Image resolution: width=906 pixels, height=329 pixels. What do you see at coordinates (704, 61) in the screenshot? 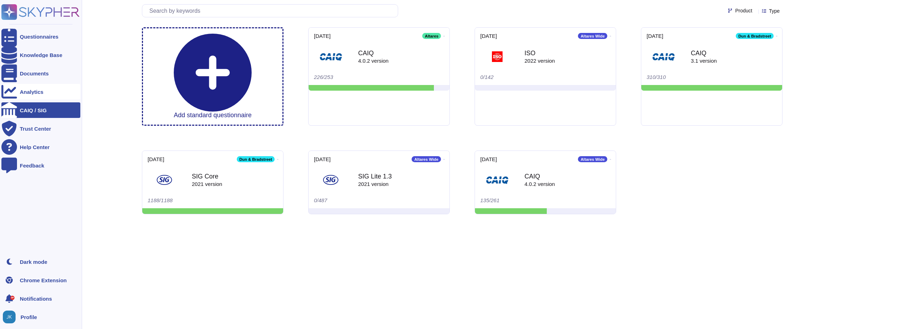
I see `div: 3.1 version` at bounding box center [704, 61].